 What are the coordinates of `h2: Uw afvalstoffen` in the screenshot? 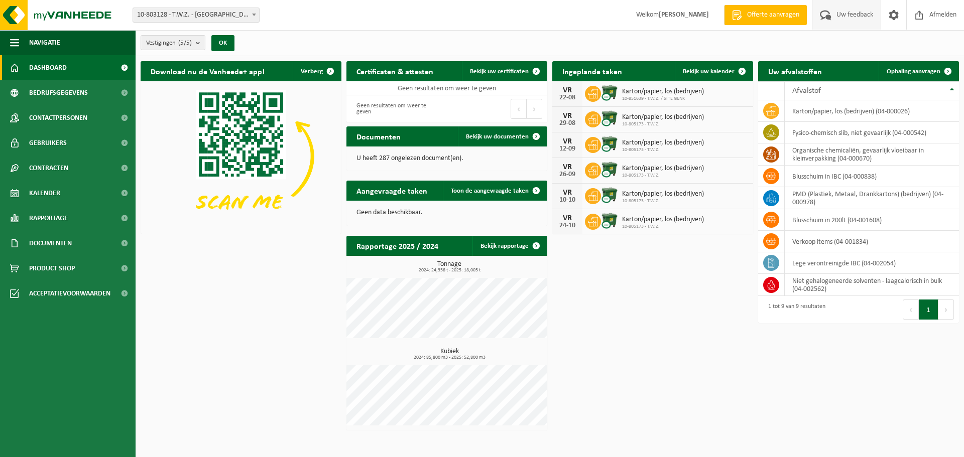 It's located at (795, 71).